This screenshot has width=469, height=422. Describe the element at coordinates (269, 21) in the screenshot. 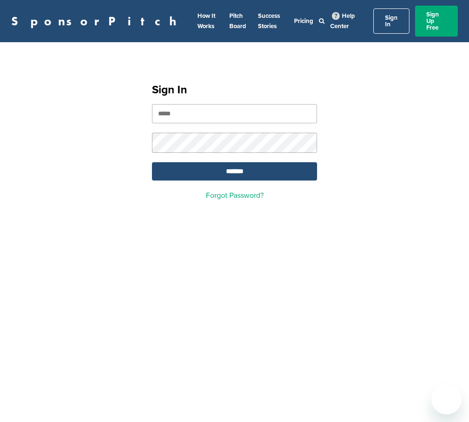

I see `a: Success Stories` at that location.